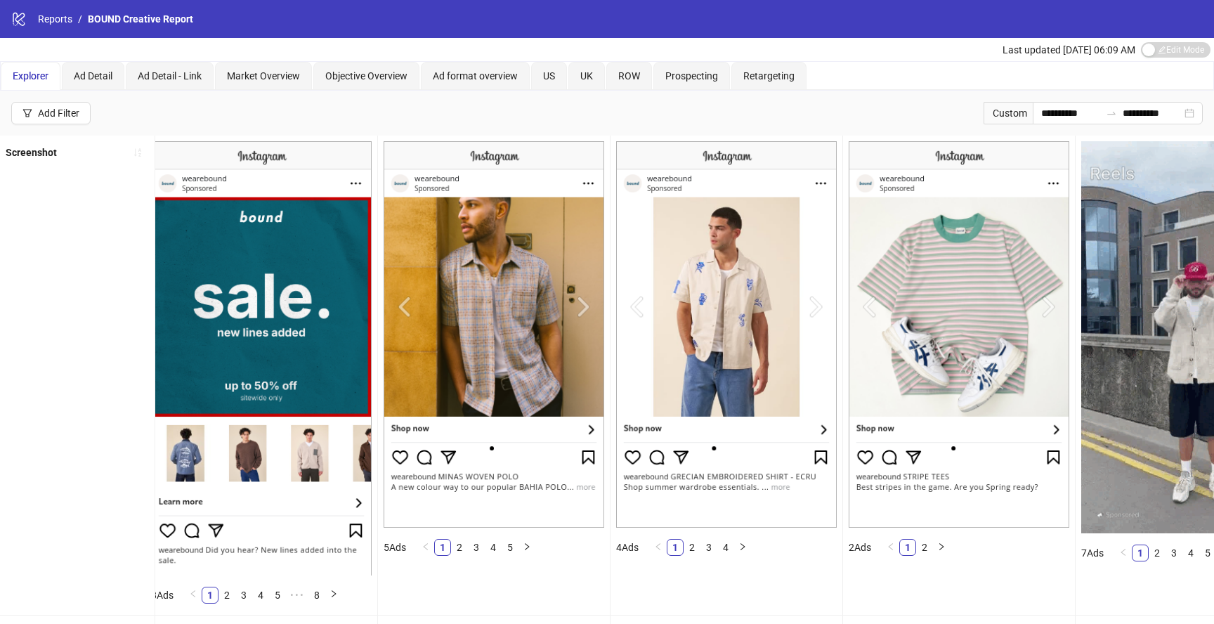 The height and width of the screenshot is (624, 1214). Describe the element at coordinates (549, 76) in the screenshot. I see `span: US` at that location.